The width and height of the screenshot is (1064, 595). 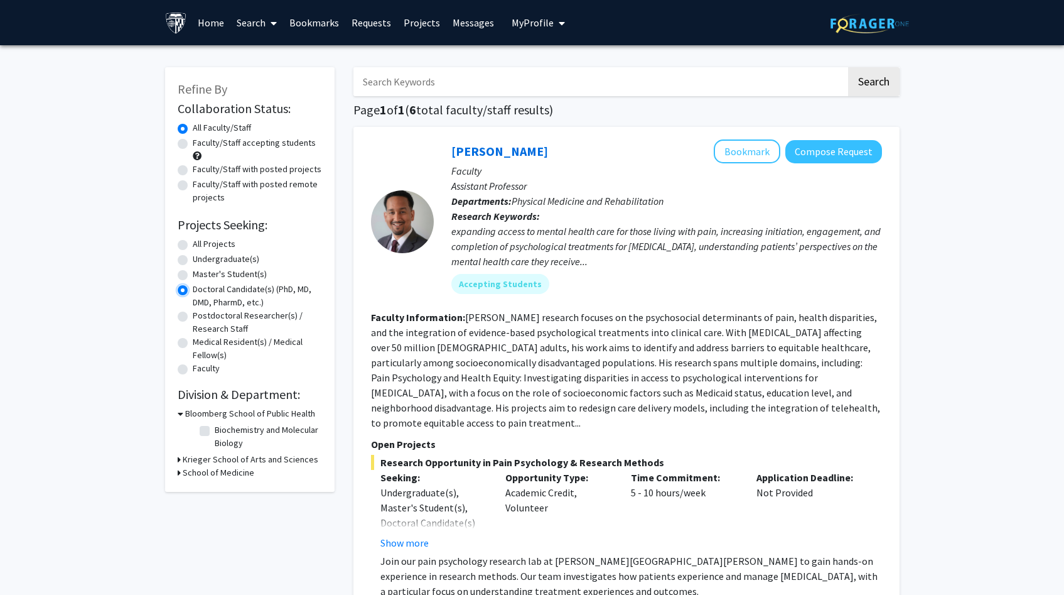 What do you see at coordinates (257, 296) in the screenshot?
I see `label: Doctoral Candidate(s) (PhD, MD, DMD, PharmD, etc.)` at bounding box center [257, 296].